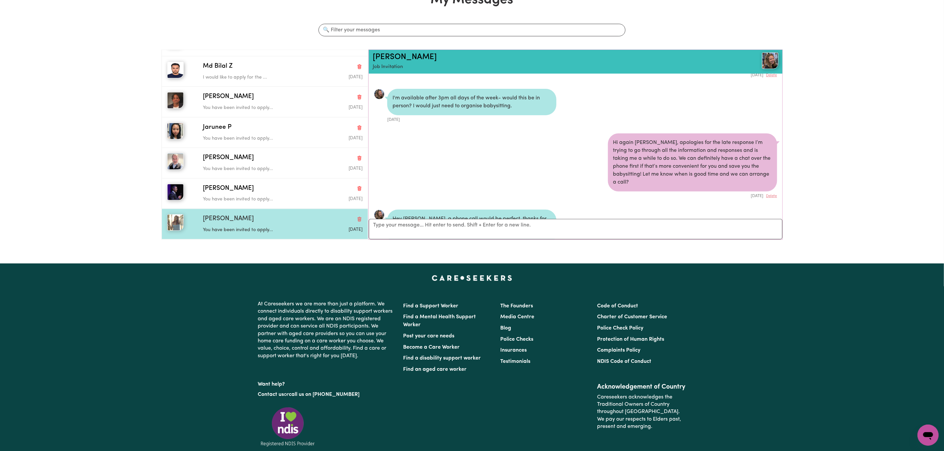  Describe the element at coordinates (513, 351) in the screenshot. I see `a: Insurances` at that location.